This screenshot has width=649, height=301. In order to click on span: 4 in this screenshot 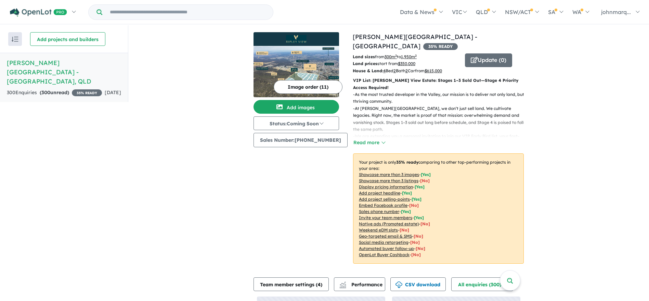, I will do `click(319, 284)`.